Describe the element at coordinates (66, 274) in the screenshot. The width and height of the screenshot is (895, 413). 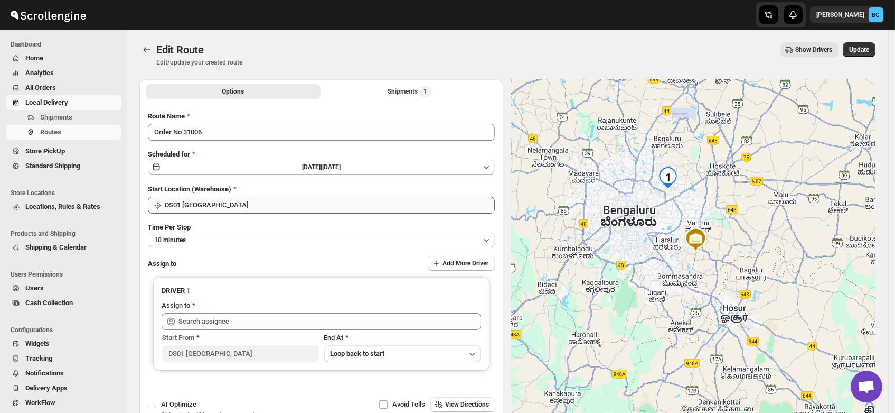
I see `span: Users Permissions` at that location.